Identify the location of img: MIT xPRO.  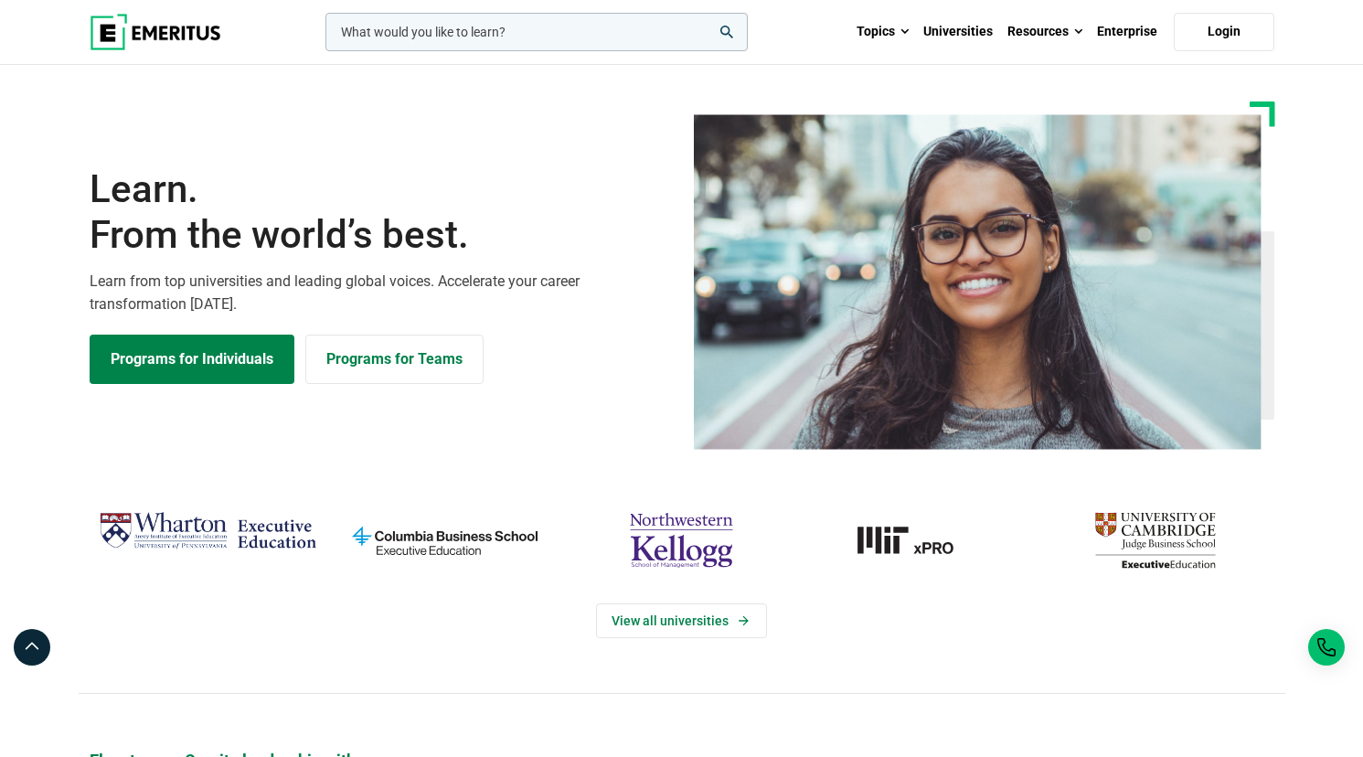
(917, 540).